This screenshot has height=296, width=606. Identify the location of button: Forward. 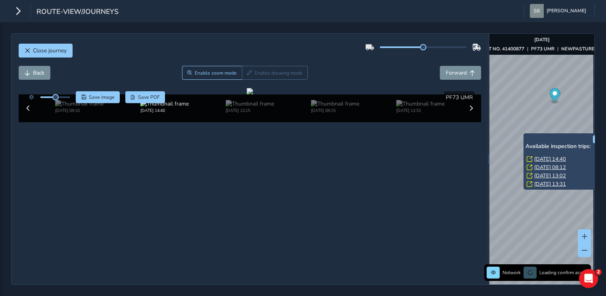
(461, 73).